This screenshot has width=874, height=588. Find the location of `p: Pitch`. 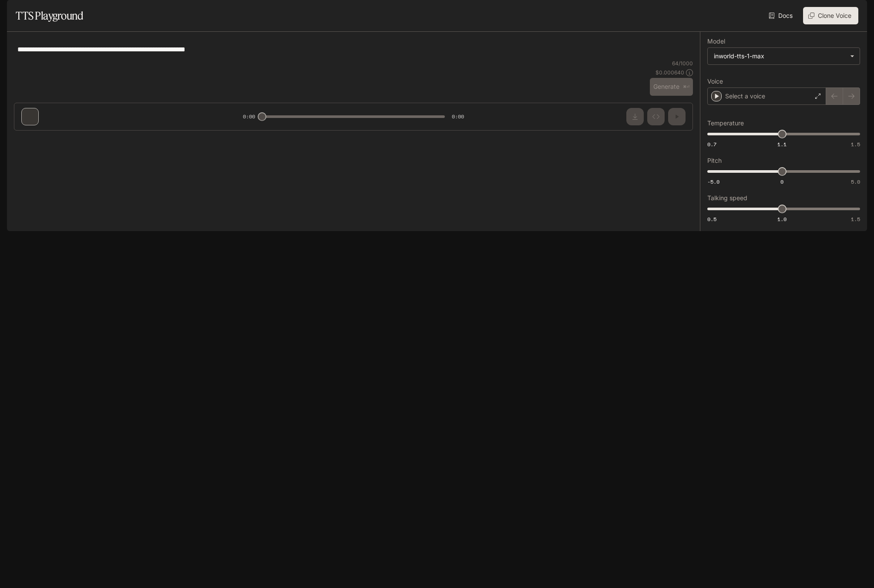

p: Pitch is located at coordinates (714, 161).